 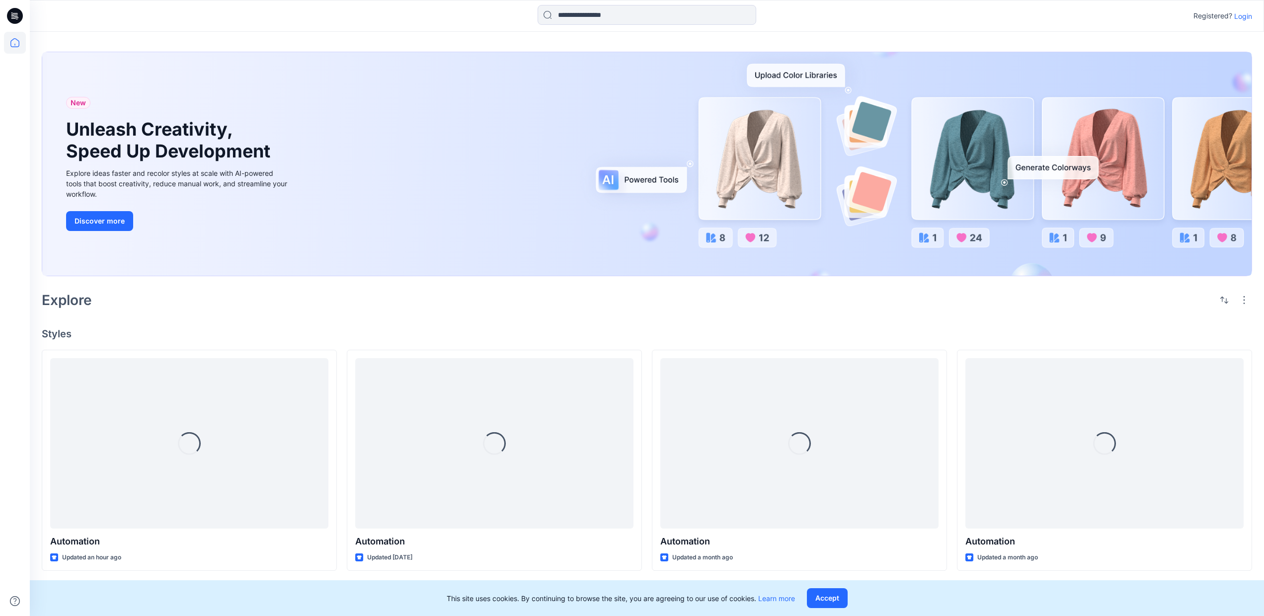 What do you see at coordinates (91, 558) in the screenshot?
I see `p: Updated an hour ago` at bounding box center [91, 558].